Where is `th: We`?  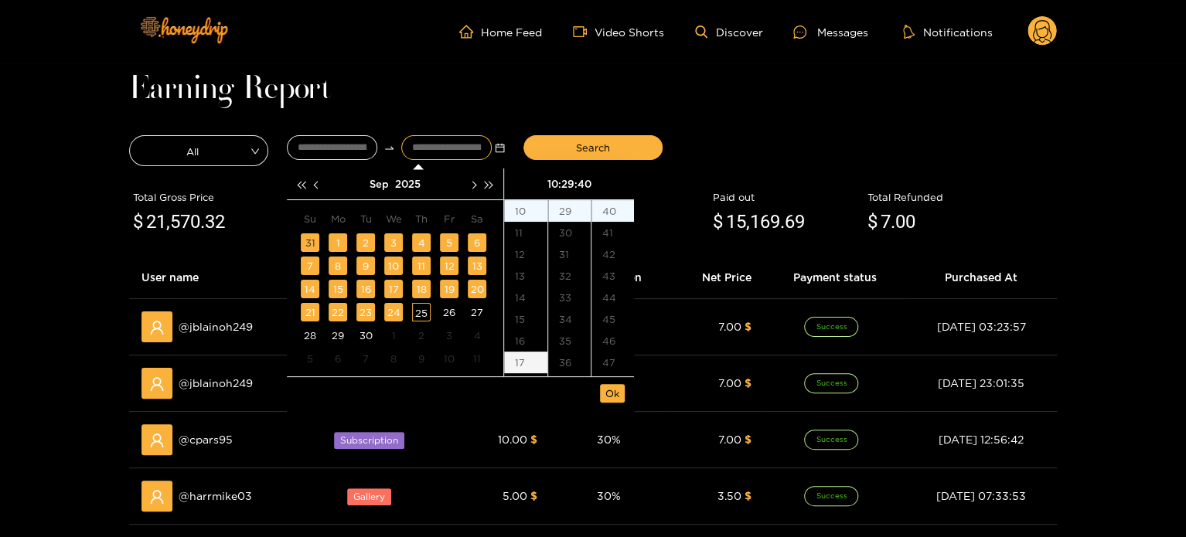 th: We is located at coordinates (393, 219).